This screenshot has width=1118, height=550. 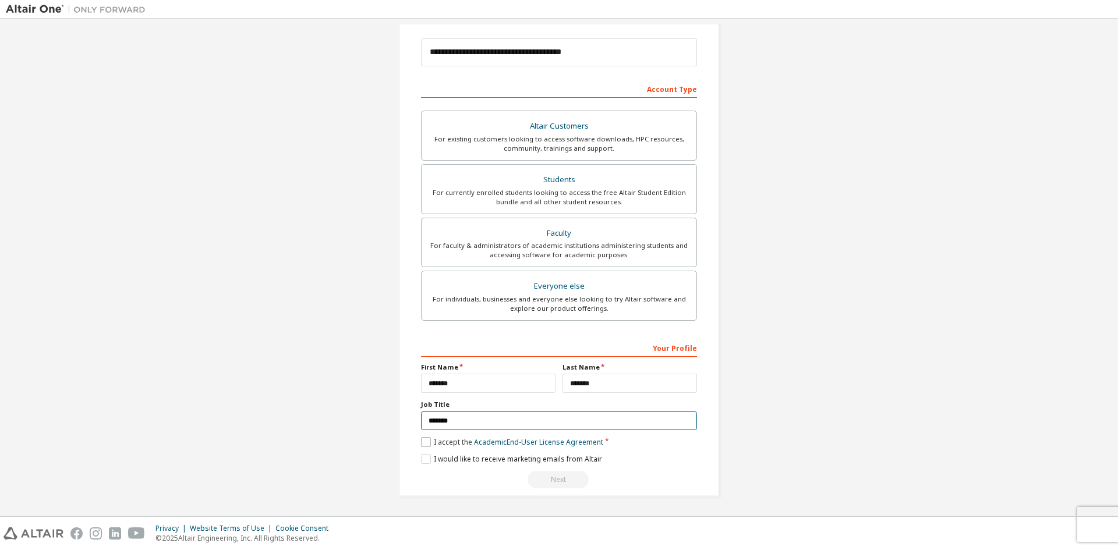 I want to click on div: Your Profile, so click(x=559, y=348).